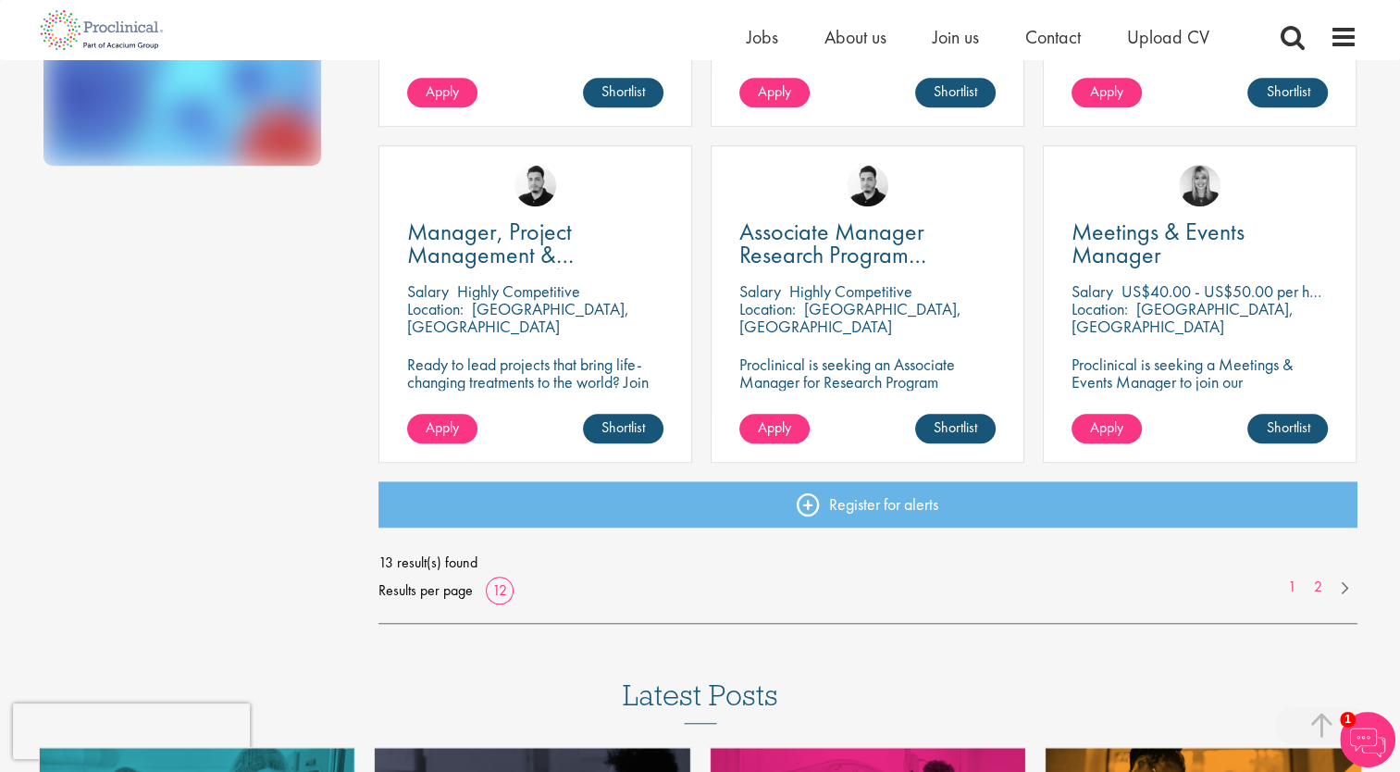 The height and width of the screenshot is (772, 1400). Describe the element at coordinates (1347, 719) in the screenshot. I see `span: 1` at that location.